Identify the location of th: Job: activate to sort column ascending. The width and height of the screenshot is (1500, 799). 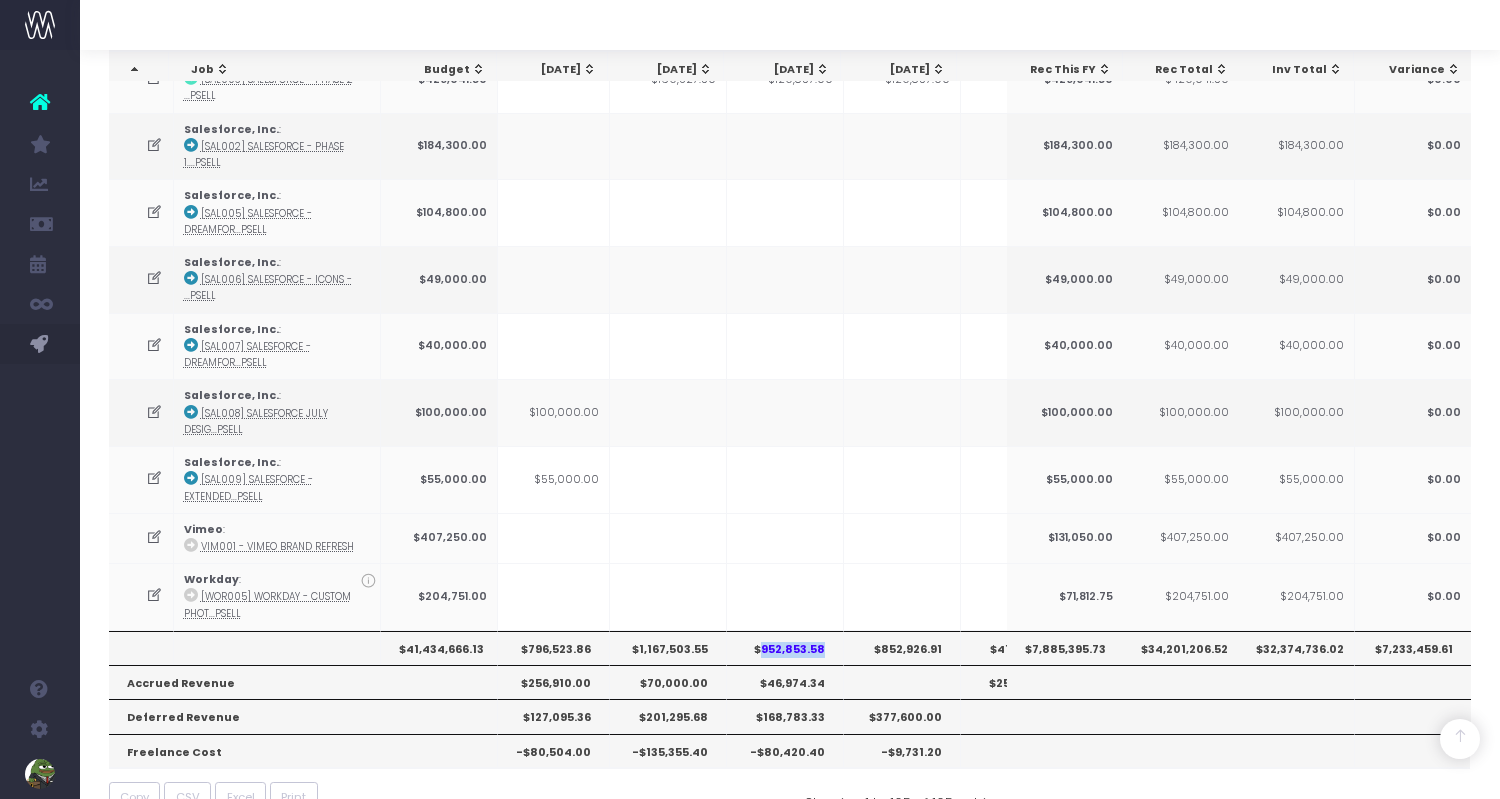
(280, 70).